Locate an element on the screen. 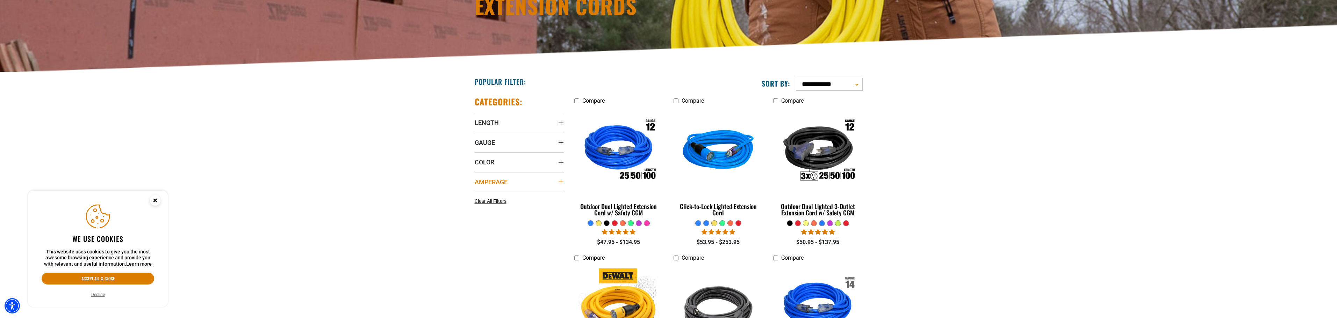 Image resolution: width=1337 pixels, height=318 pixels. div: $47.95 - $134.95 is located at coordinates (619, 243).